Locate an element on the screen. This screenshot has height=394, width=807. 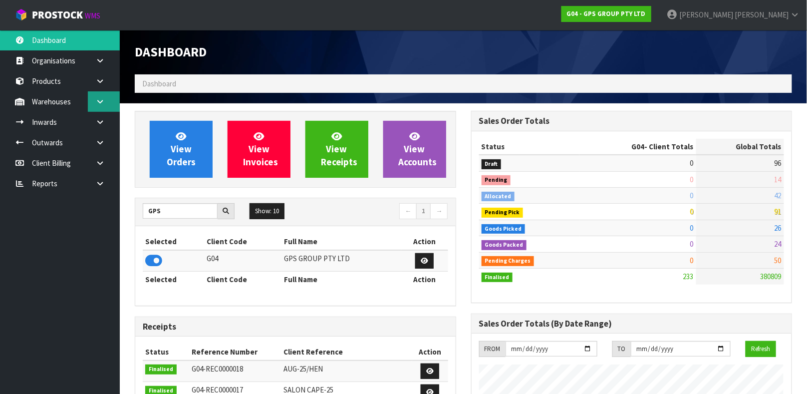
th: Reference Number is located at coordinates (235, 352).